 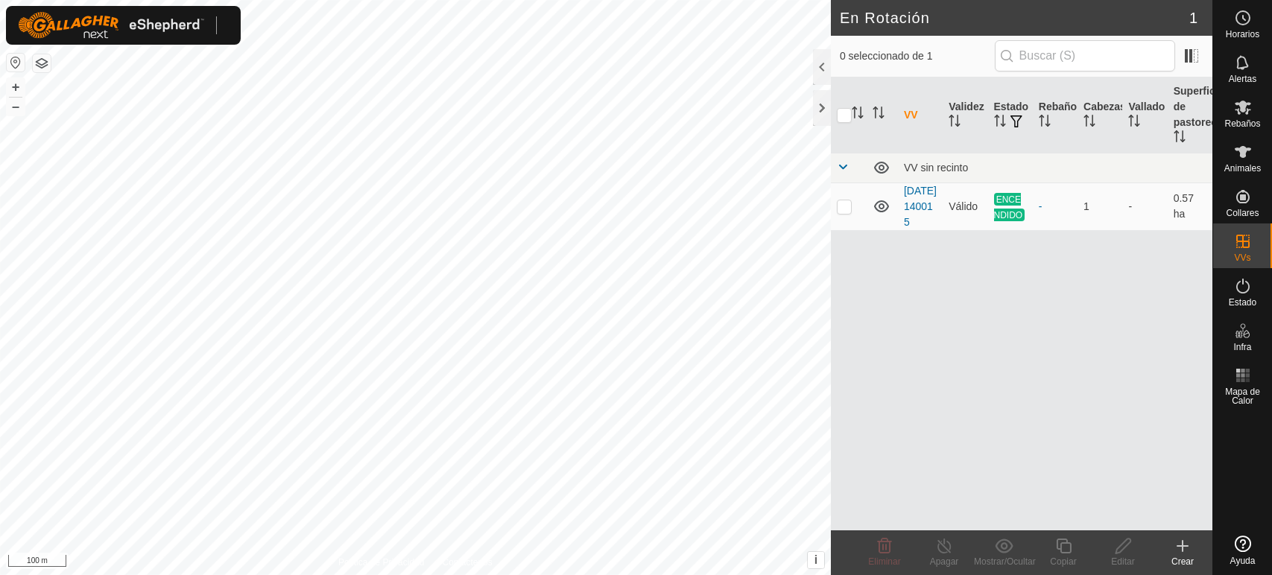 What do you see at coordinates (1063, 562) in the screenshot?
I see `div: Copiar` at bounding box center [1063, 562].